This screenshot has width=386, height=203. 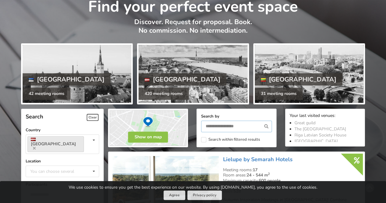 I want to click on img: Show on map, so click(x=148, y=128).